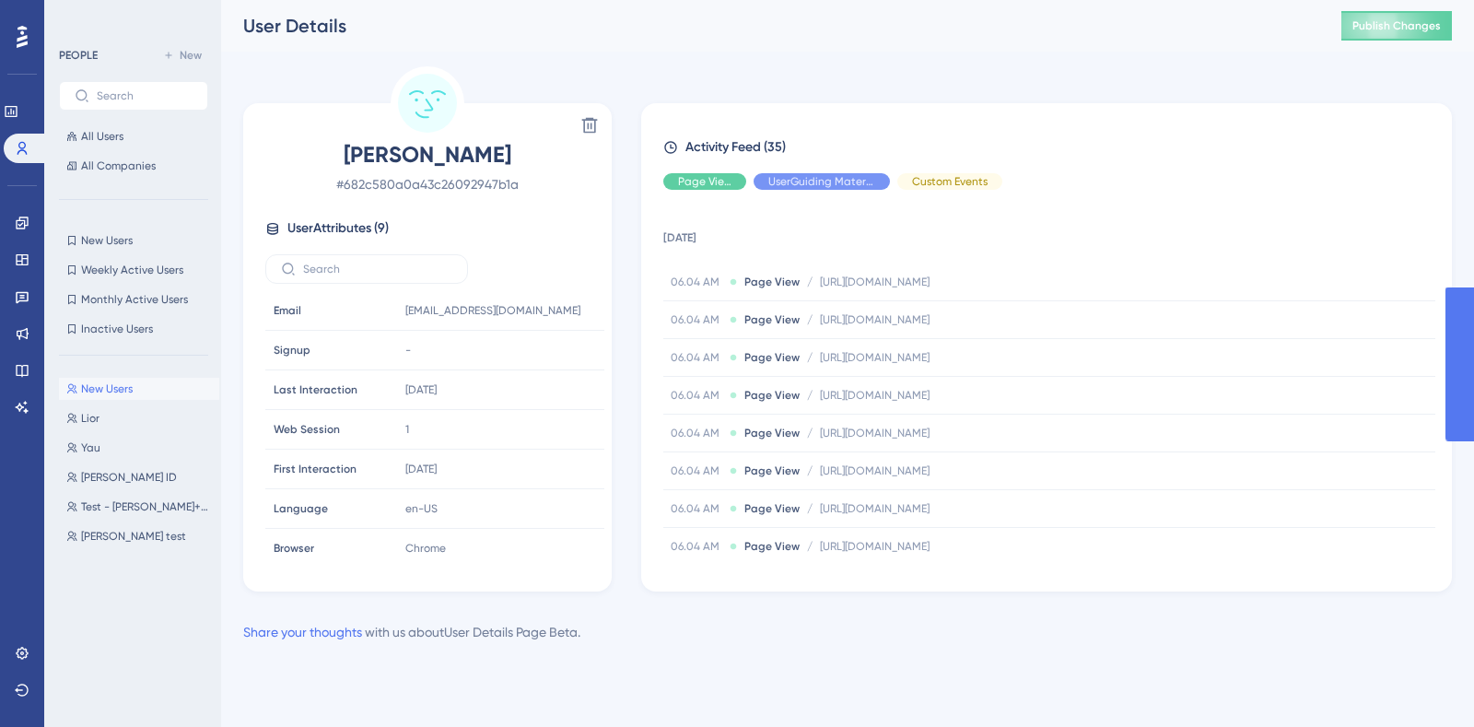 The width and height of the screenshot is (1474, 727). What do you see at coordinates (735, 147) in the screenshot?
I see `span: Activity Feed (35)` at bounding box center [735, 147].